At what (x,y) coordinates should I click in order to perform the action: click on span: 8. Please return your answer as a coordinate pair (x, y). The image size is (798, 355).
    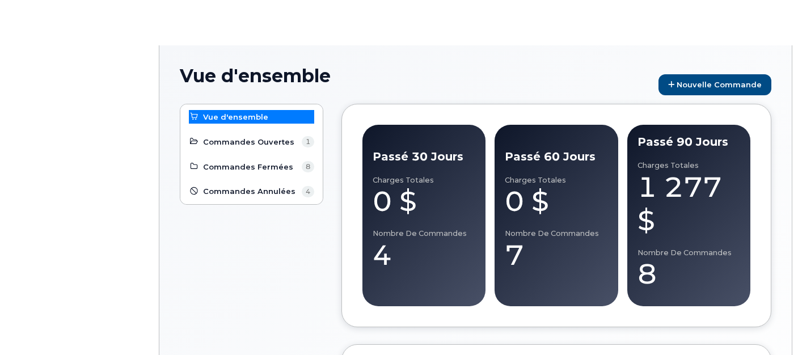
    Looking at the image, I should click on (308, 167).